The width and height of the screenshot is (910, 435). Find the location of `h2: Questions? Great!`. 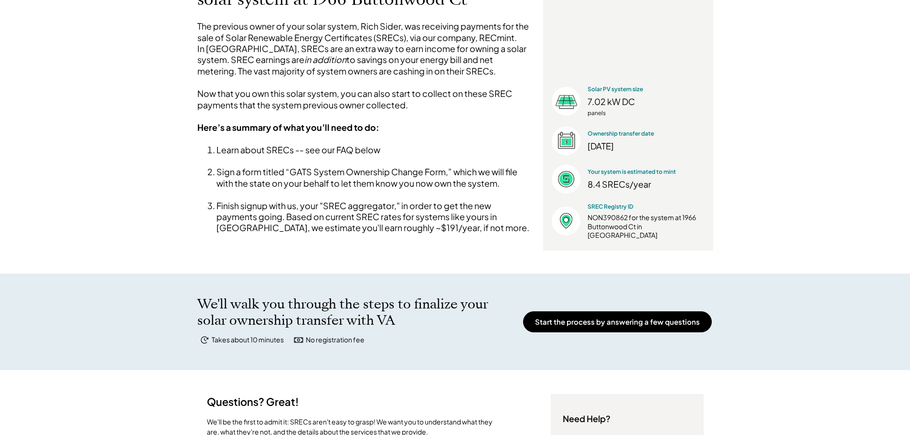

h2: Questions? Great! is located at coordinates (255, 402).